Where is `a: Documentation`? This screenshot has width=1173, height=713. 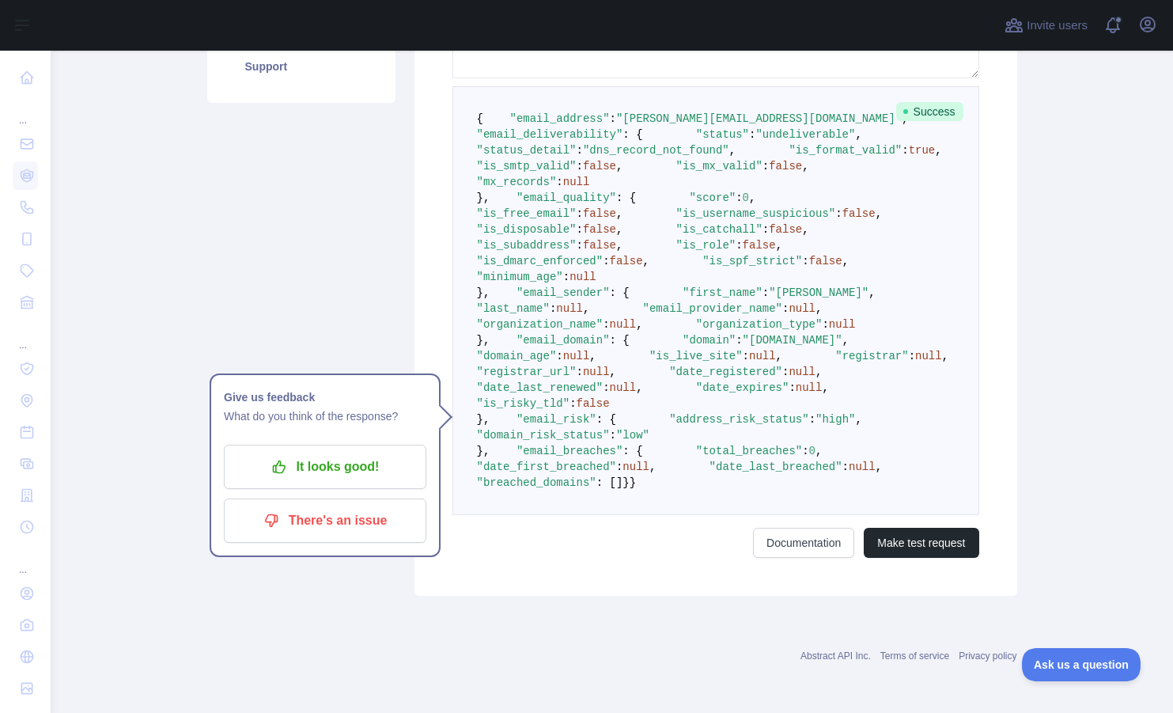
a: Documentation is located at coordinates (804, 543).